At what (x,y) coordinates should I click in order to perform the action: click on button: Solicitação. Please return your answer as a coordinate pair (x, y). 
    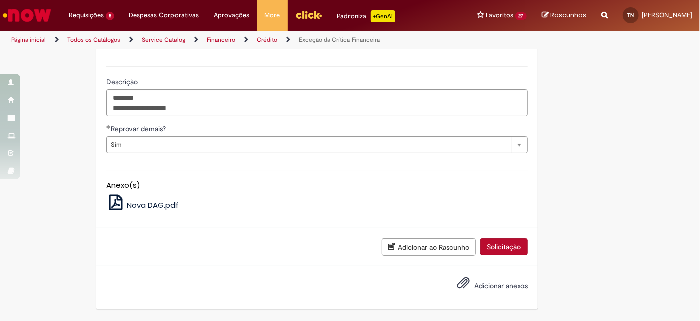
    Looking at the image, I should click on (504, 246).